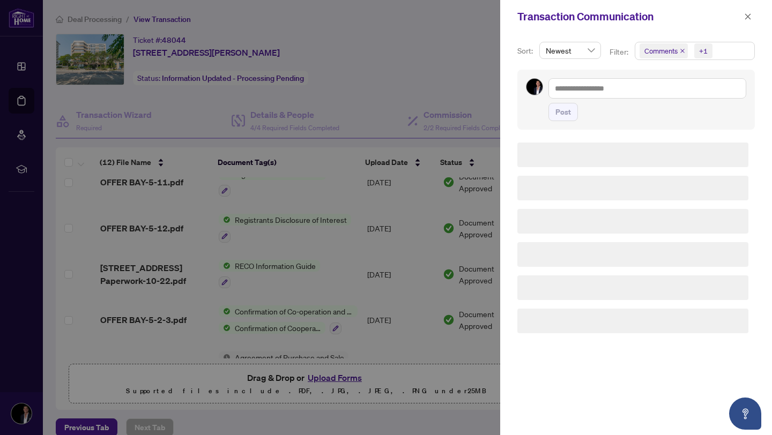 The width and height of the screenshot is (772, 435). What do you see at coordinates (526, 51) in the screenshot?
I see `p: Sort:` at bounding box center [526, 51].